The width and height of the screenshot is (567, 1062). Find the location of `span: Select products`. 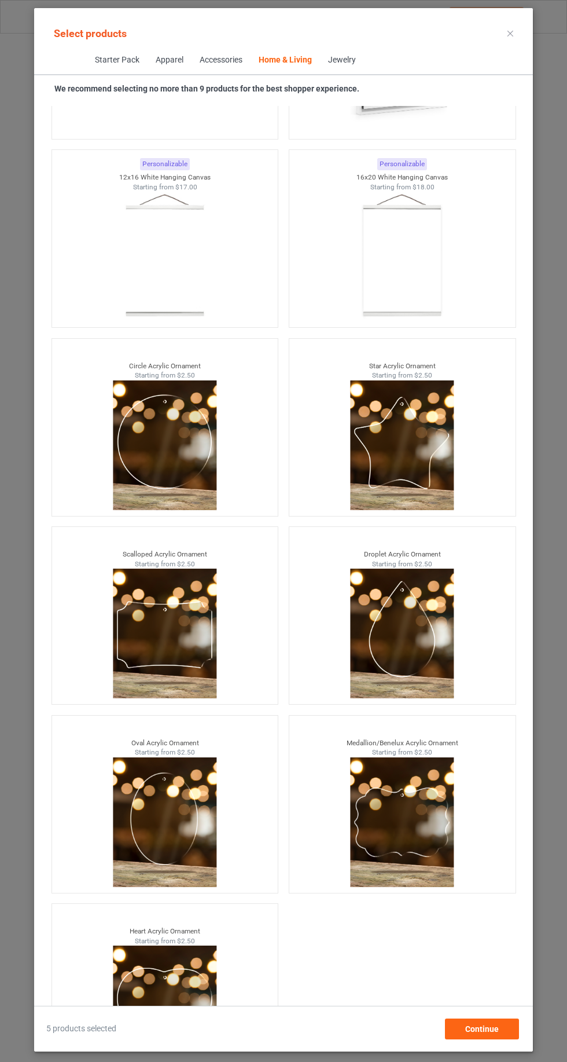

span: Select products is located at coordinates (90, 33).